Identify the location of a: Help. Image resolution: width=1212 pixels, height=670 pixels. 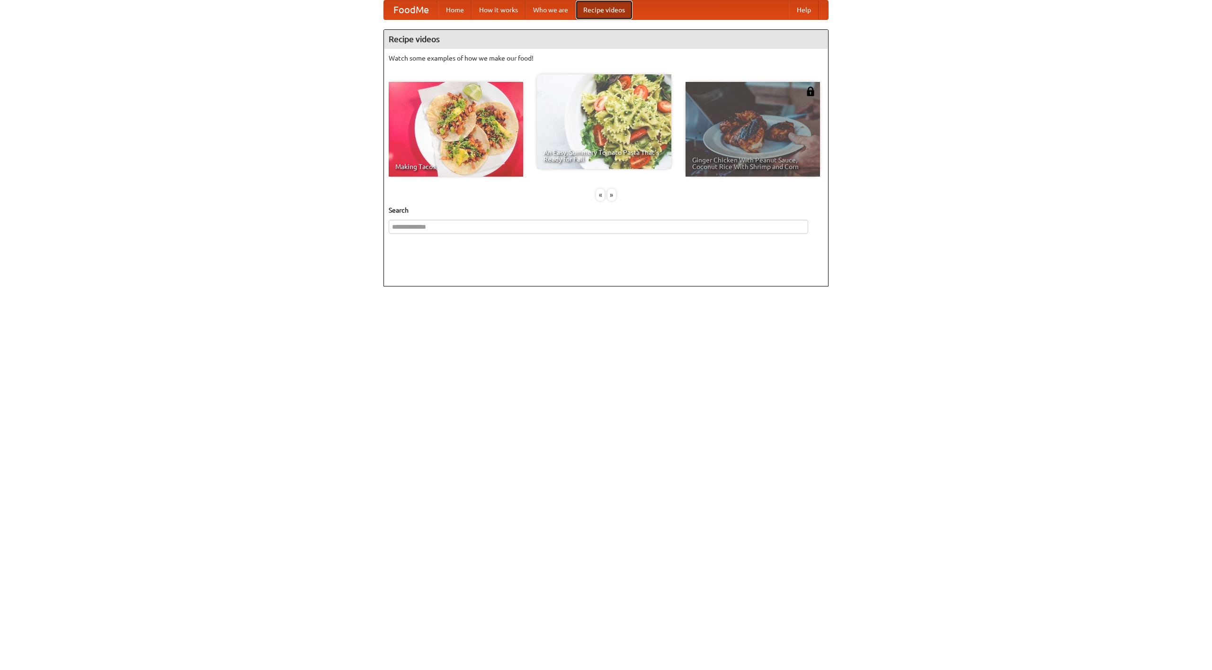
(804, 10).